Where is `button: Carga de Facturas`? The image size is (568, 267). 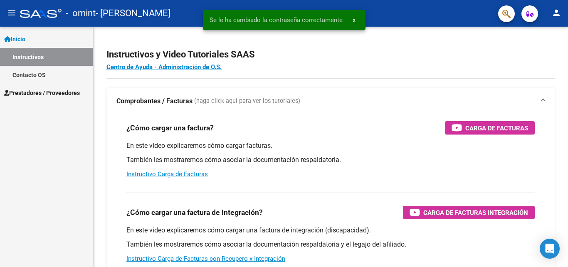
button: Carga de Facturas is located at coordinates (490, 128).